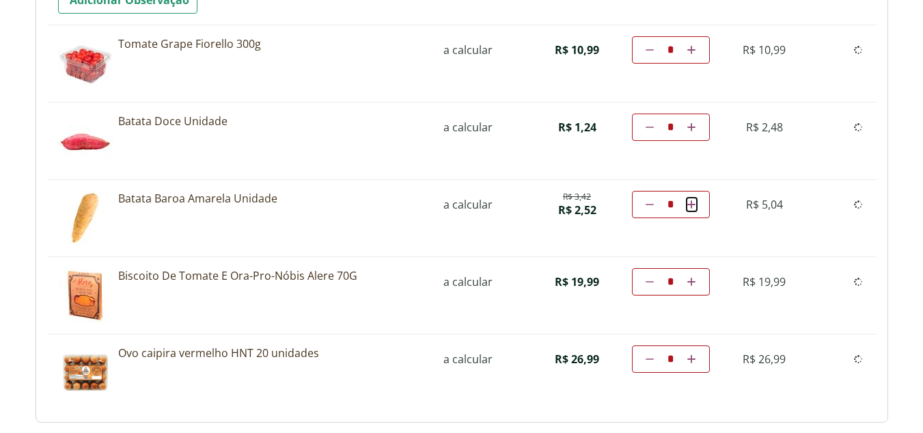 Image resolution: width=923 pixels, height=433 pixels. Describe the element at coordinates (85, 141) in the screenshot. I see `img: Batata Doce Unidade` at that location.